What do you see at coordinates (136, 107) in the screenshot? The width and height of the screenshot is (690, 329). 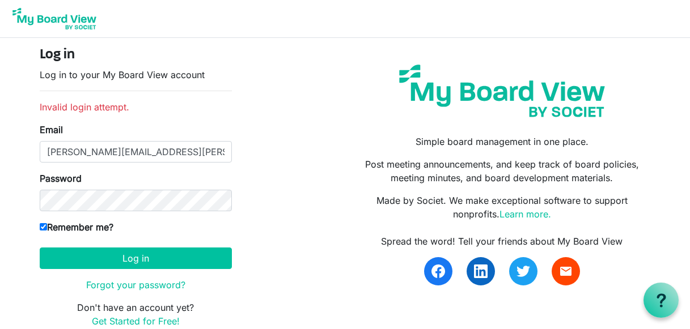 I see `li: Invalid login attempt.` at bounding box center [136, 107].